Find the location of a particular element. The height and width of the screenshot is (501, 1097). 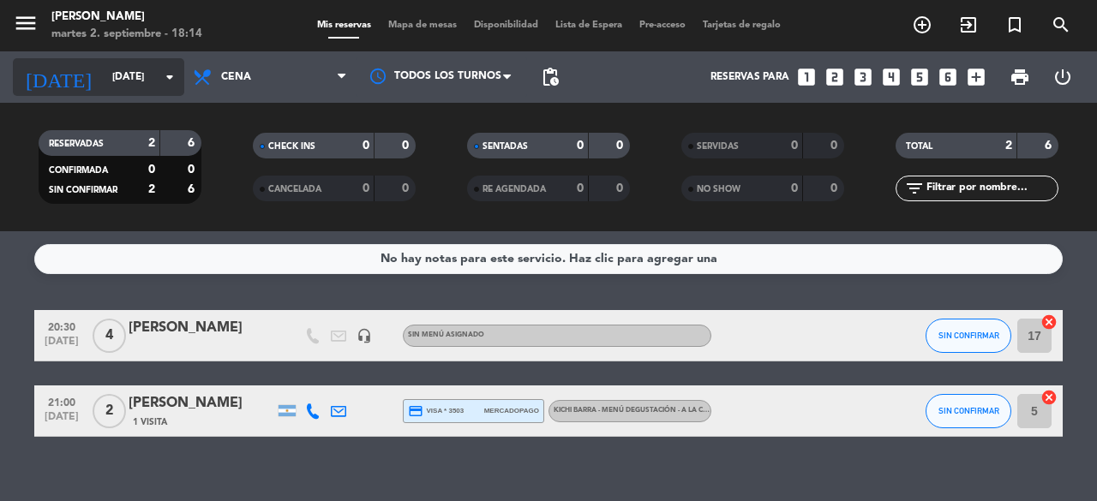

i: add_circle_outline is located at coordinates (922, 25).